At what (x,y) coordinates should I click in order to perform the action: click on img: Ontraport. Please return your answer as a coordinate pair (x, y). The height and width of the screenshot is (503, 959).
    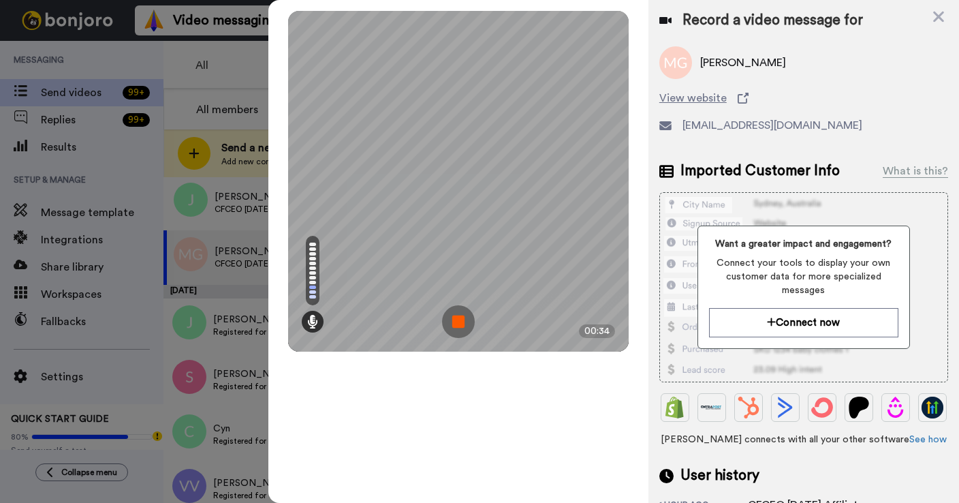
    Looking at the image, I should click on (712, 408).